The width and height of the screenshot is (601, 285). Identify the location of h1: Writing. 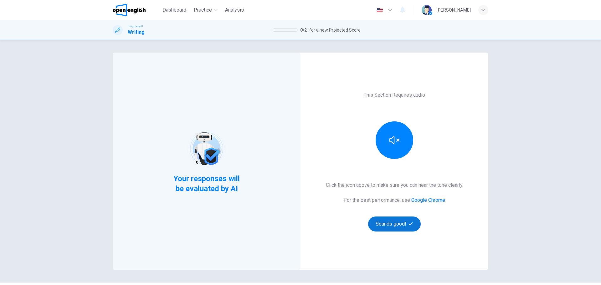
(136, 32).